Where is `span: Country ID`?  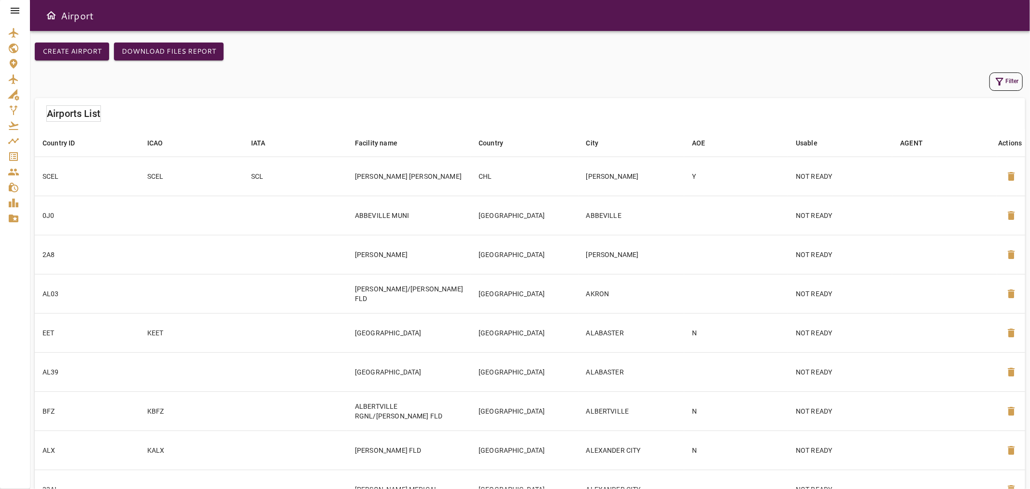 span: Country ID is located at coordinates (65, 143).